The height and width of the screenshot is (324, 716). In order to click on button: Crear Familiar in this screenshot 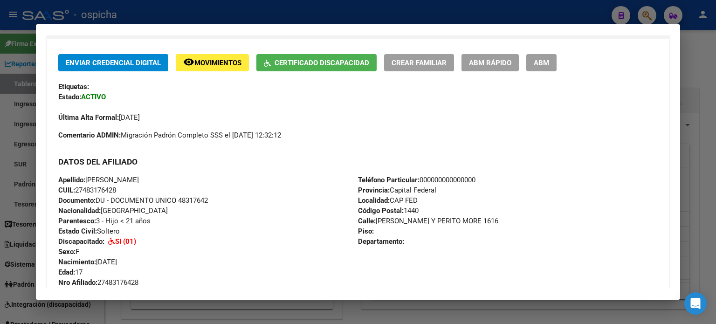, I will do `click(419, 63)`.